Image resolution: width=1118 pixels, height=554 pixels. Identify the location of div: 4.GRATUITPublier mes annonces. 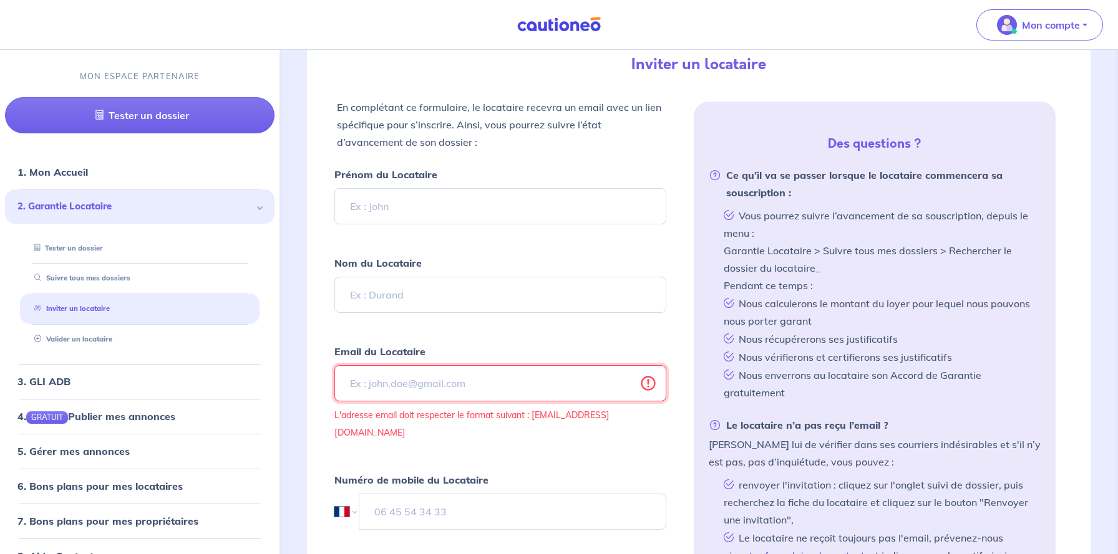
(140, 417).